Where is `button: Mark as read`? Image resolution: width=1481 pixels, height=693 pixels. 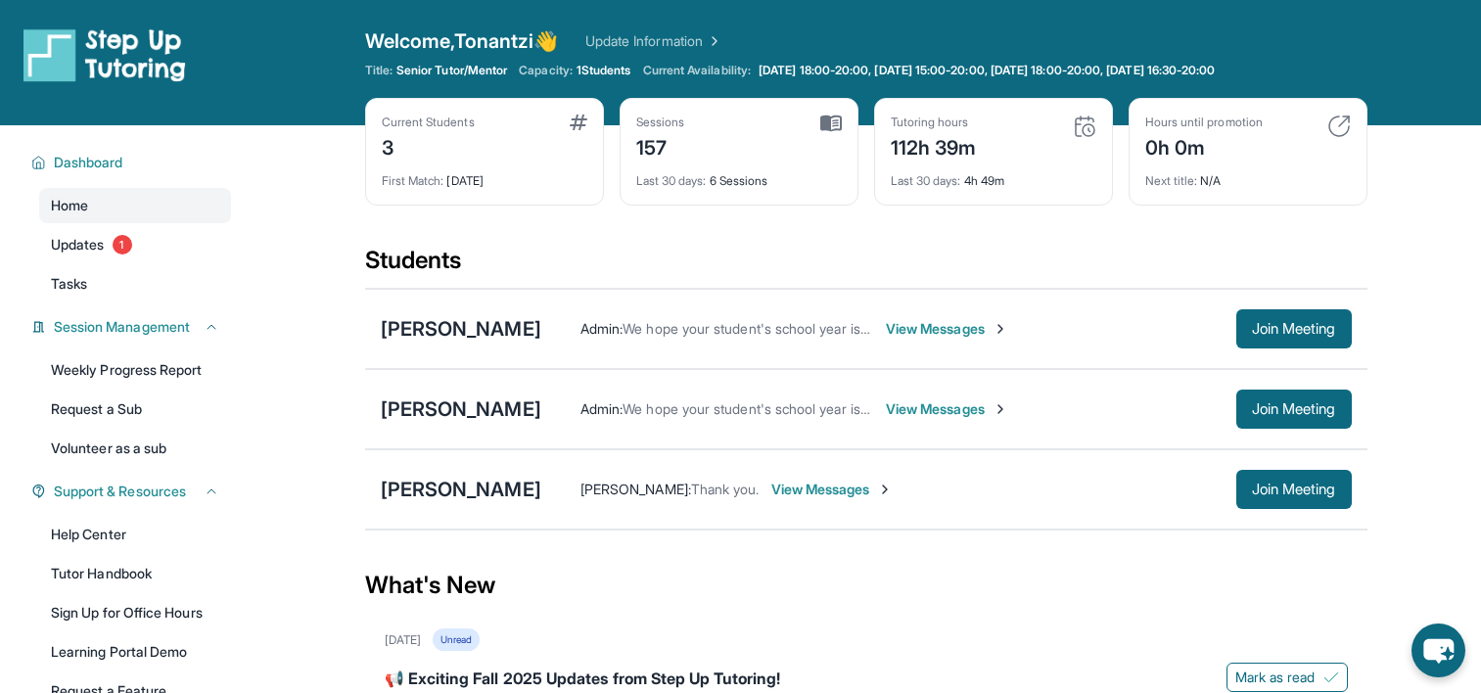
button: Mark as read is located at coordinates (1287, 677).